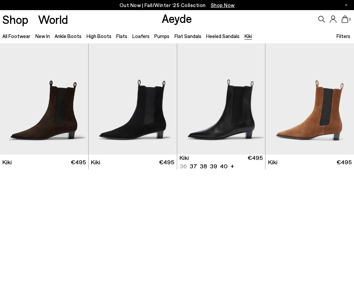 This screenshot has height=302, width=354. Describe the element at coordinates (221, 99) in the screenshot. I see `a: Next slide Previous slide` at that location.